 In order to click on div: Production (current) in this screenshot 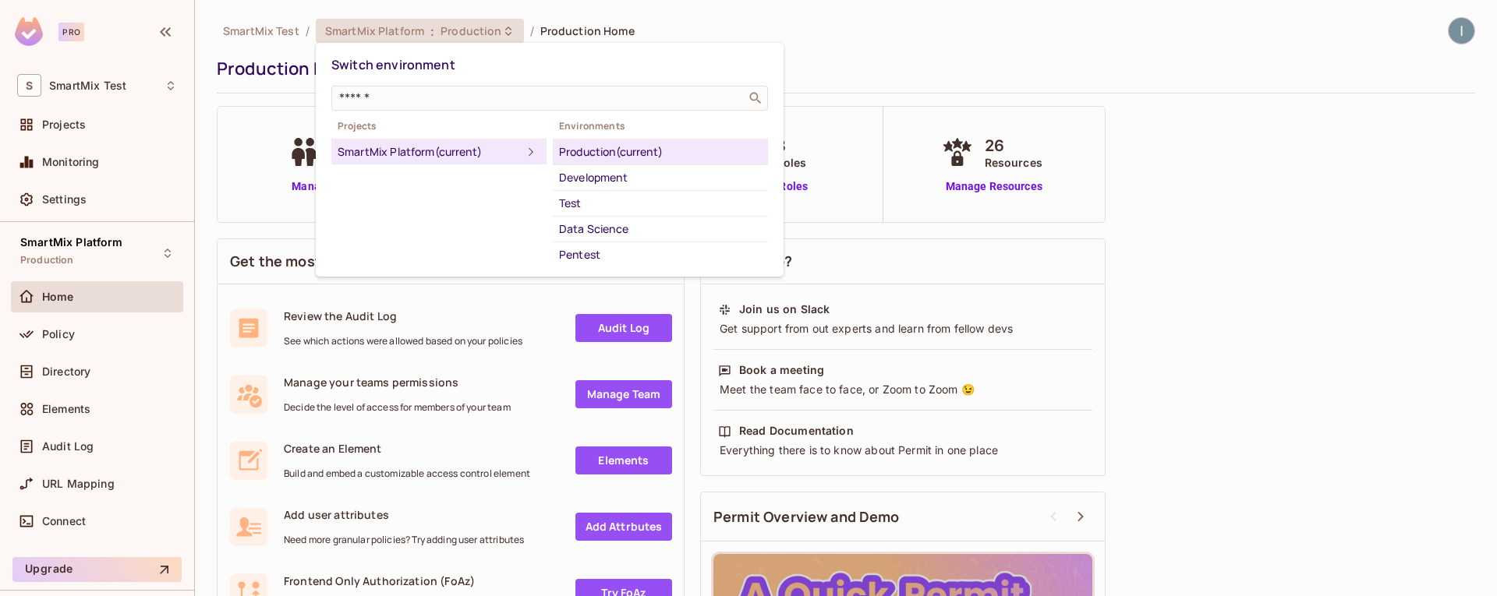, I will do `click(660, 152)`.